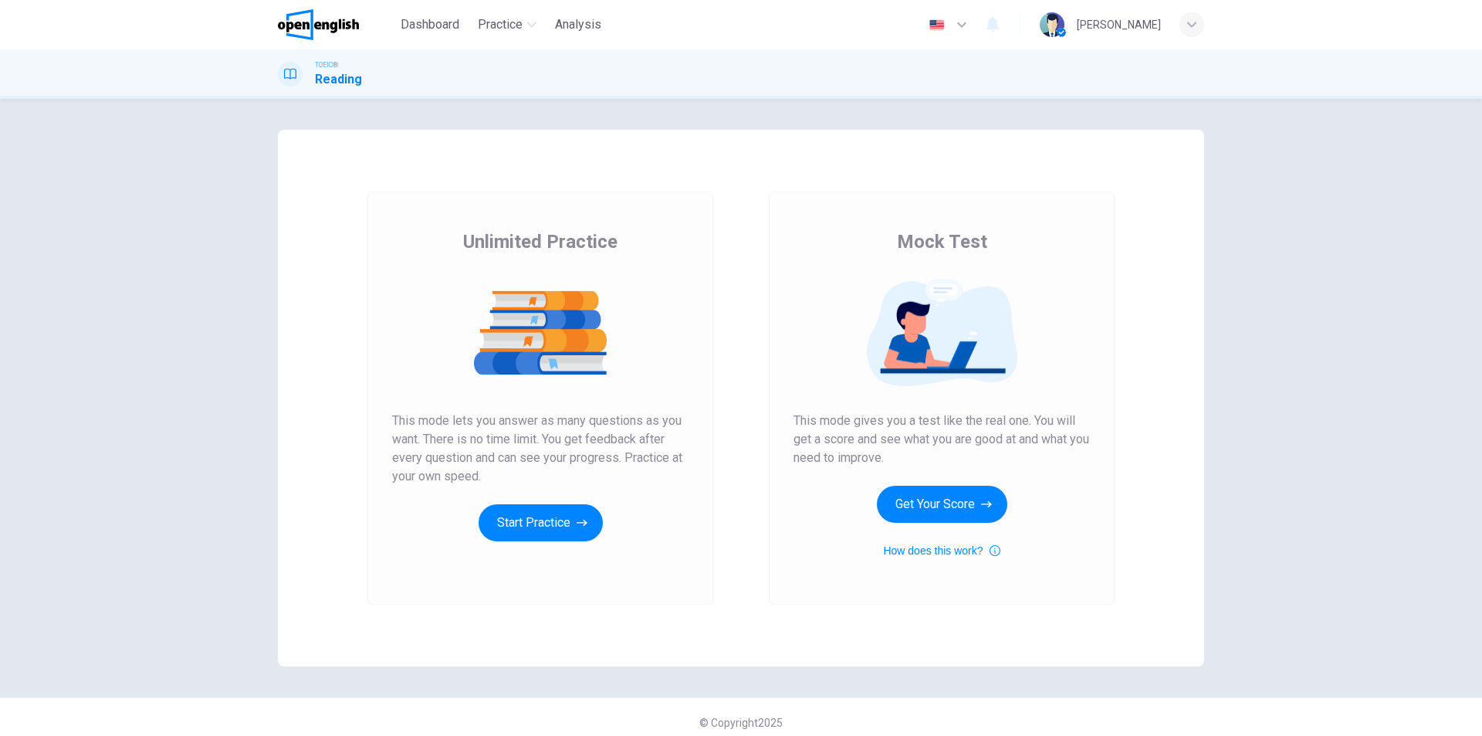  I want to click on img: OpenEnglish logo, so click(318, 25).